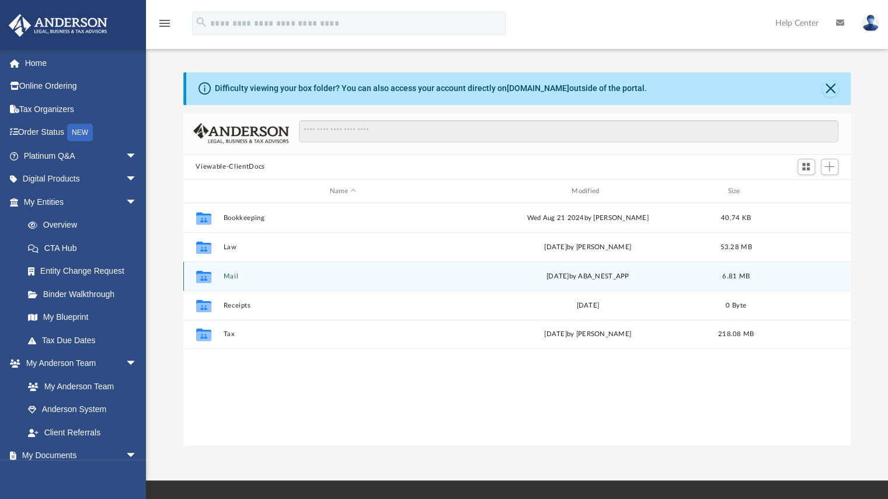 This screenshot has height=499, width=888. What do you see at coordinates (735, 191) in the screenshot?
I see `div: Size` at bounding box center [735, 191].